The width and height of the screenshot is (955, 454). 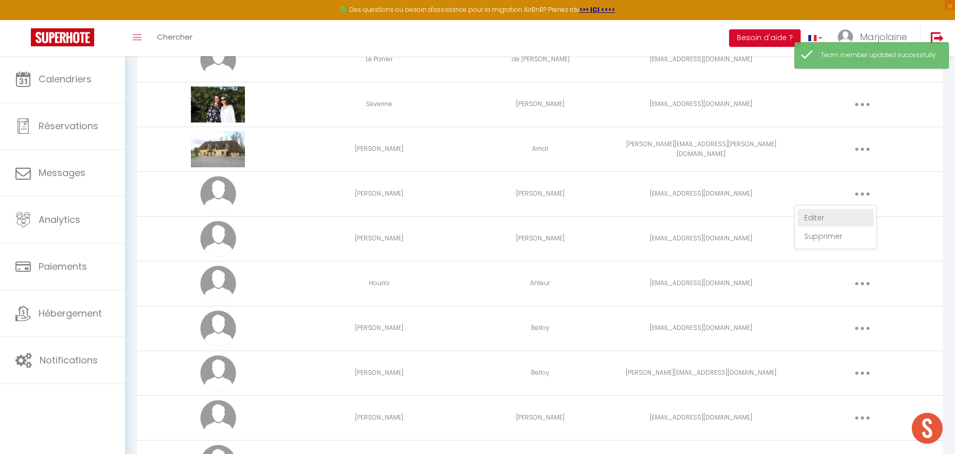 I want to click on strong: >>> ICI <<<<, so click(x=597, y=9).